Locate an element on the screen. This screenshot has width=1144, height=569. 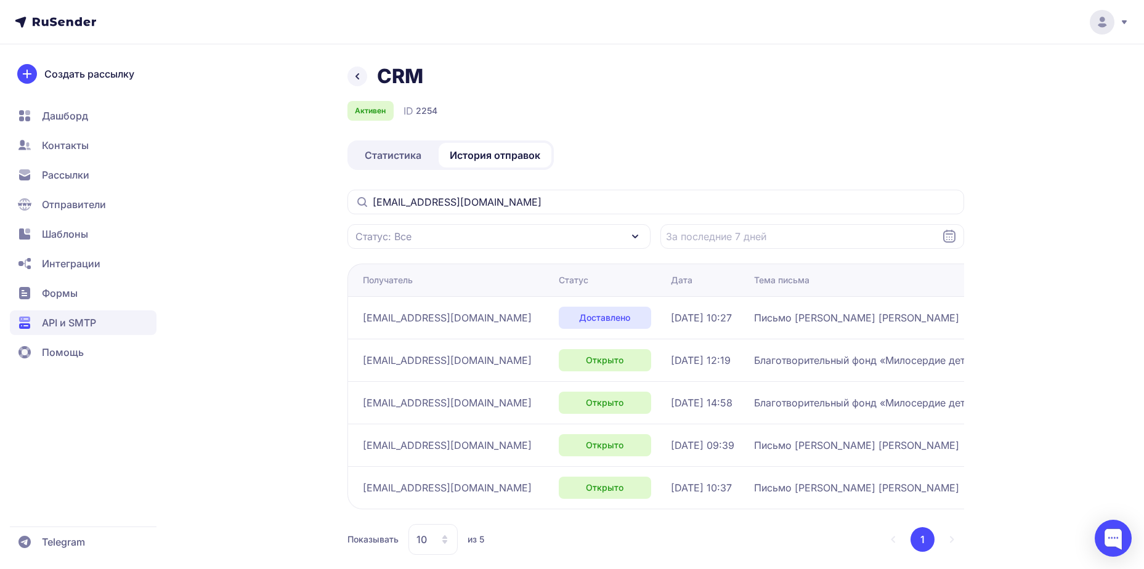
span: Telegram is located at coordinates (63, 542).